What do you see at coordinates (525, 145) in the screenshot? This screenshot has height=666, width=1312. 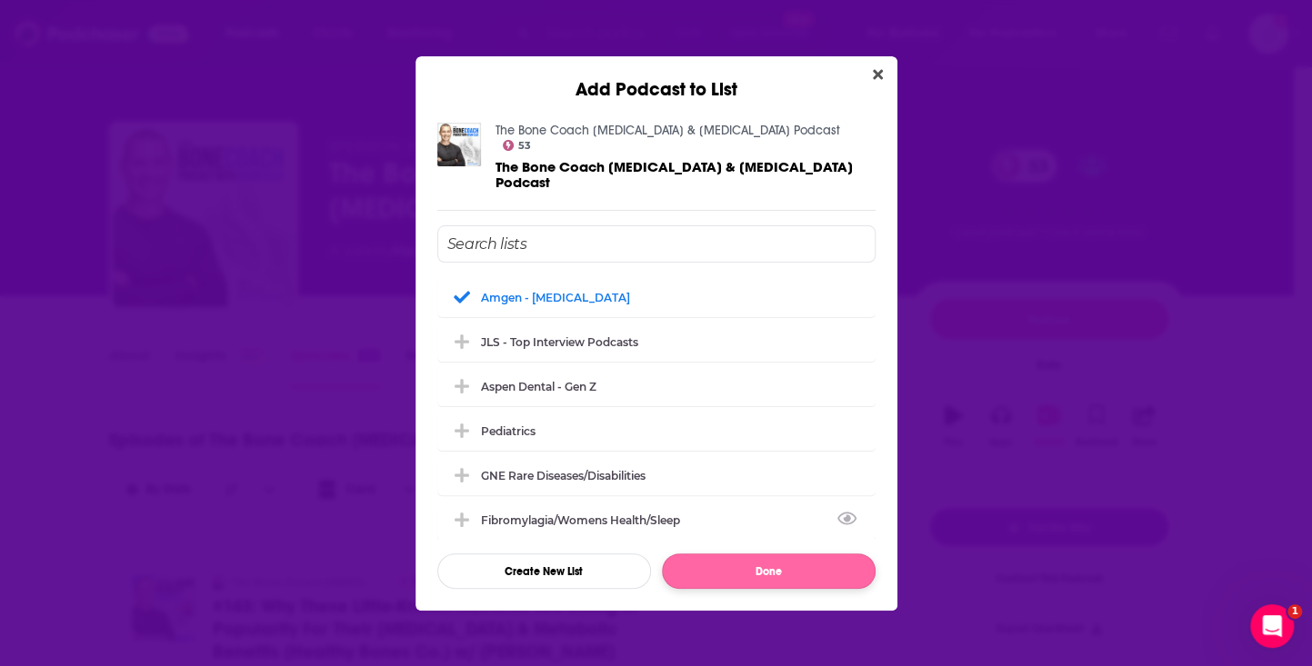 I see `span: 53` at bounding box center [525, 145].